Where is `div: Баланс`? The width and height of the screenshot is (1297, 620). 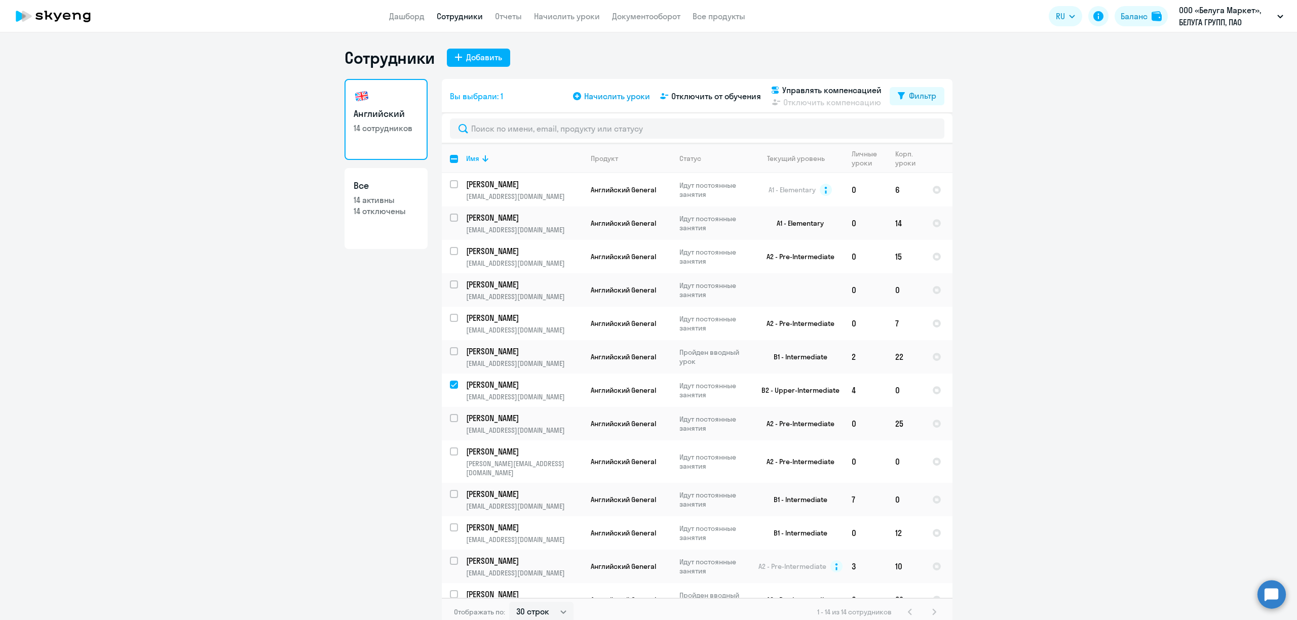
div: Баланс is located at coordinates (1134, 16).